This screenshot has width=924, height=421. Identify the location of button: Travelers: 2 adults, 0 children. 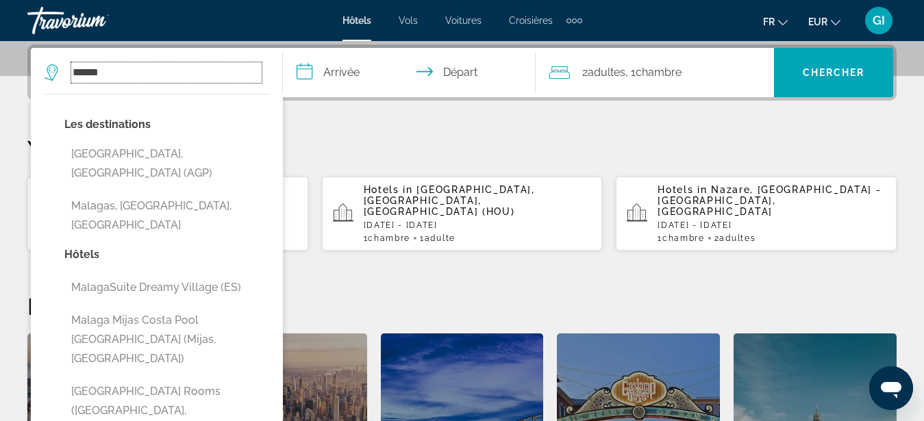
(655, 73).